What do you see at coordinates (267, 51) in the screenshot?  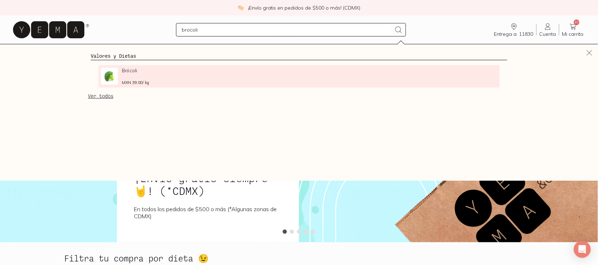 I see `a: Los estrenos ✨` at bounding box center [267, 51].